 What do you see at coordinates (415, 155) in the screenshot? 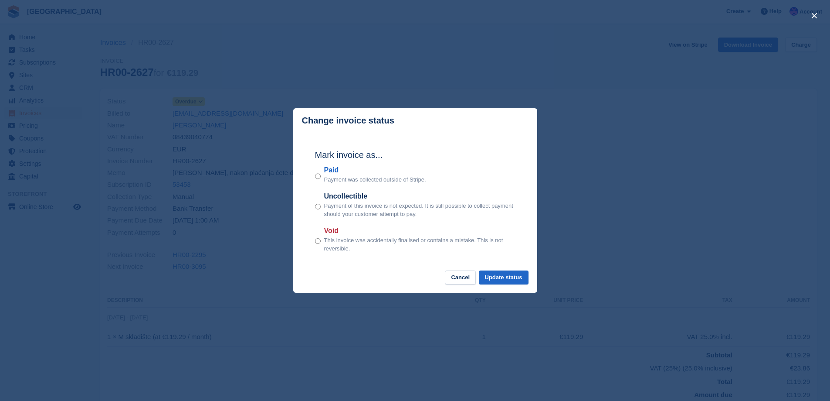
I see `h2: Mark invoice as...` at bounding box center [415, 155].